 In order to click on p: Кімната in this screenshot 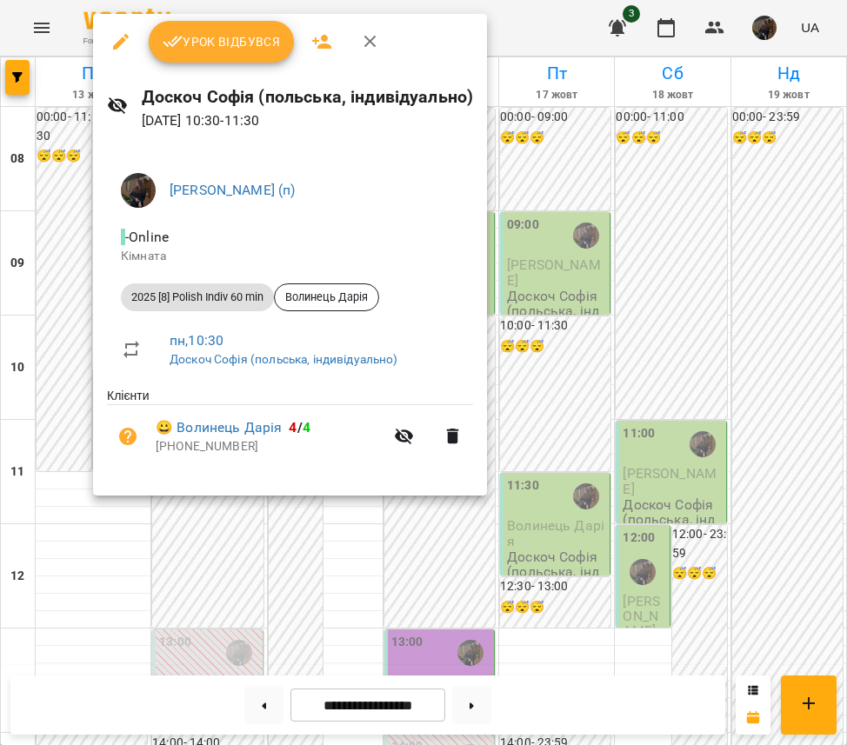, I will do `click(289, 256)`.